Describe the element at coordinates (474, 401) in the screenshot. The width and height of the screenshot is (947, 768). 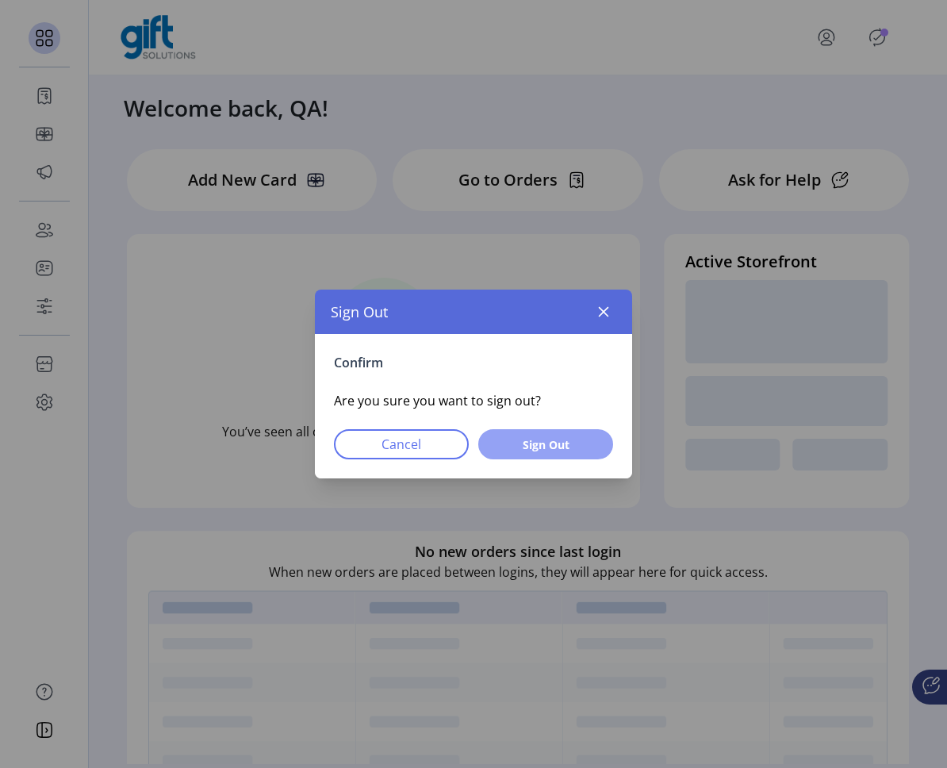
I see `p: Are you sure you want to sign out?` at that location.